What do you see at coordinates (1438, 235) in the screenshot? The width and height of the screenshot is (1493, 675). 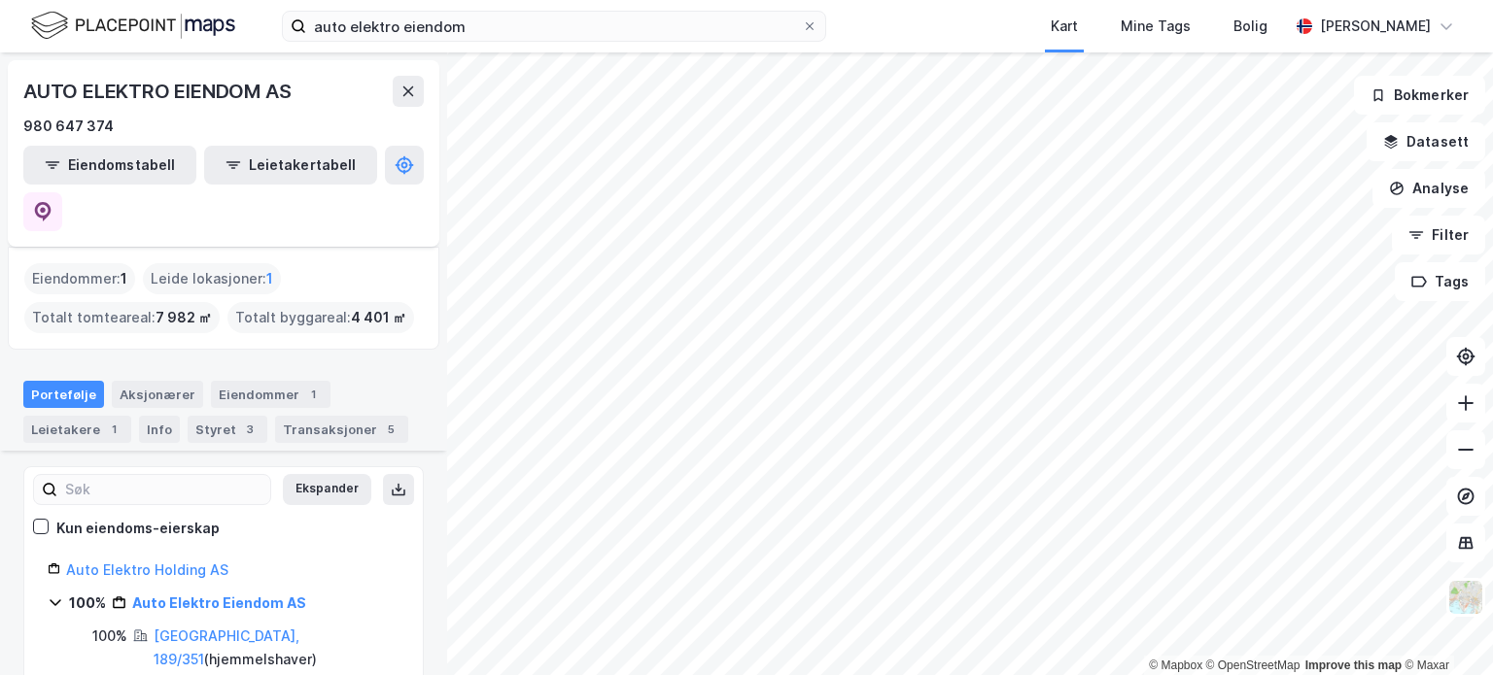 I see `button: Filter` at bounding box center [1438, 235].